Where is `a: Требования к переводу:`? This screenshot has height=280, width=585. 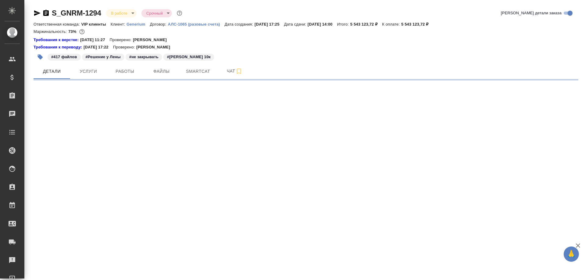 a: Требования к переводу: is located at coordinates (58, 47).